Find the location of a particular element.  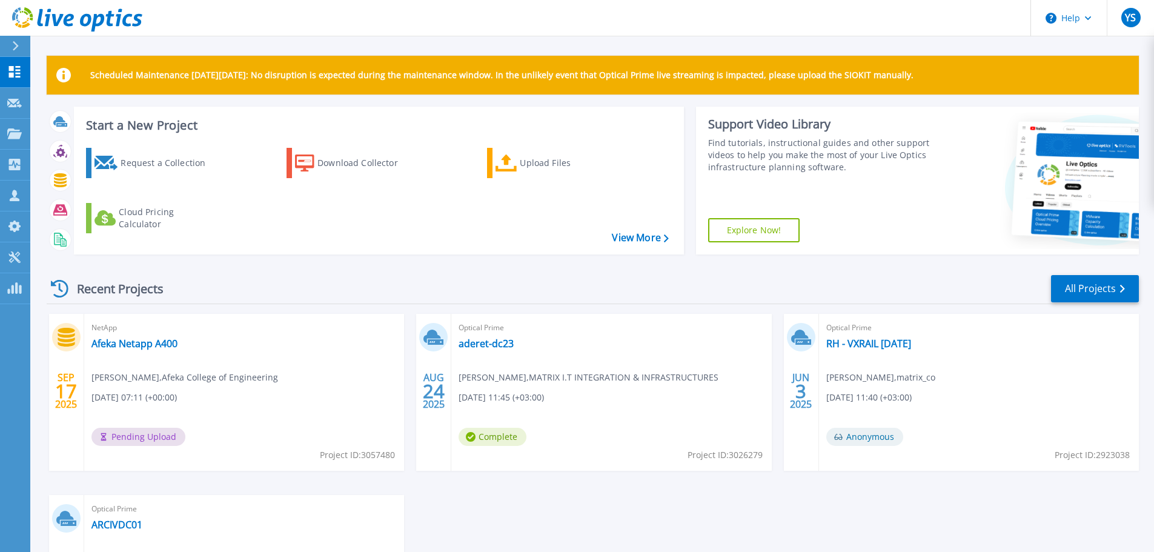

span: Complete is located at coordinates (493, 437).